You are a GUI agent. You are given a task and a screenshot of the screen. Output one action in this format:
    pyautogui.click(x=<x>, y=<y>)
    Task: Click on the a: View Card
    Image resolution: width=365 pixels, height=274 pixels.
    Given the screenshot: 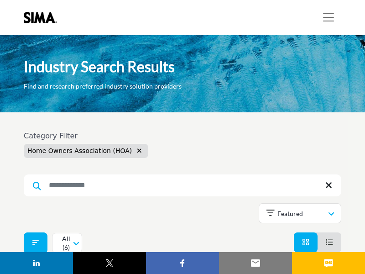 What is the action you would take?
    pyautogui.click(x=306, y=242)
    